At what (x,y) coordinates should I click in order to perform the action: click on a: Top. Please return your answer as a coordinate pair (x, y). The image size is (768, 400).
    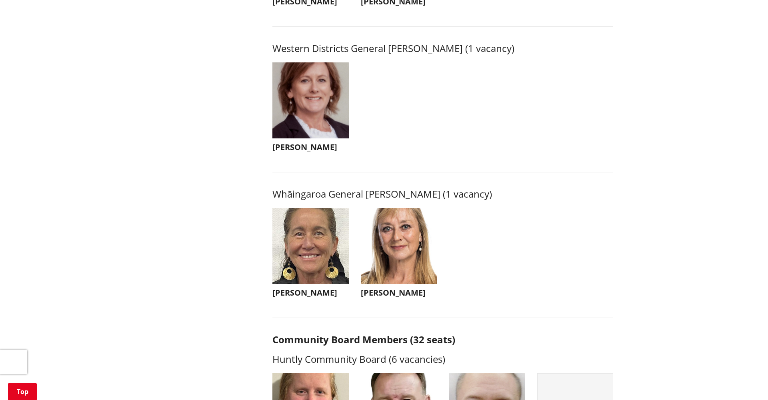
    Looking at the image, I should click on (22, 392).